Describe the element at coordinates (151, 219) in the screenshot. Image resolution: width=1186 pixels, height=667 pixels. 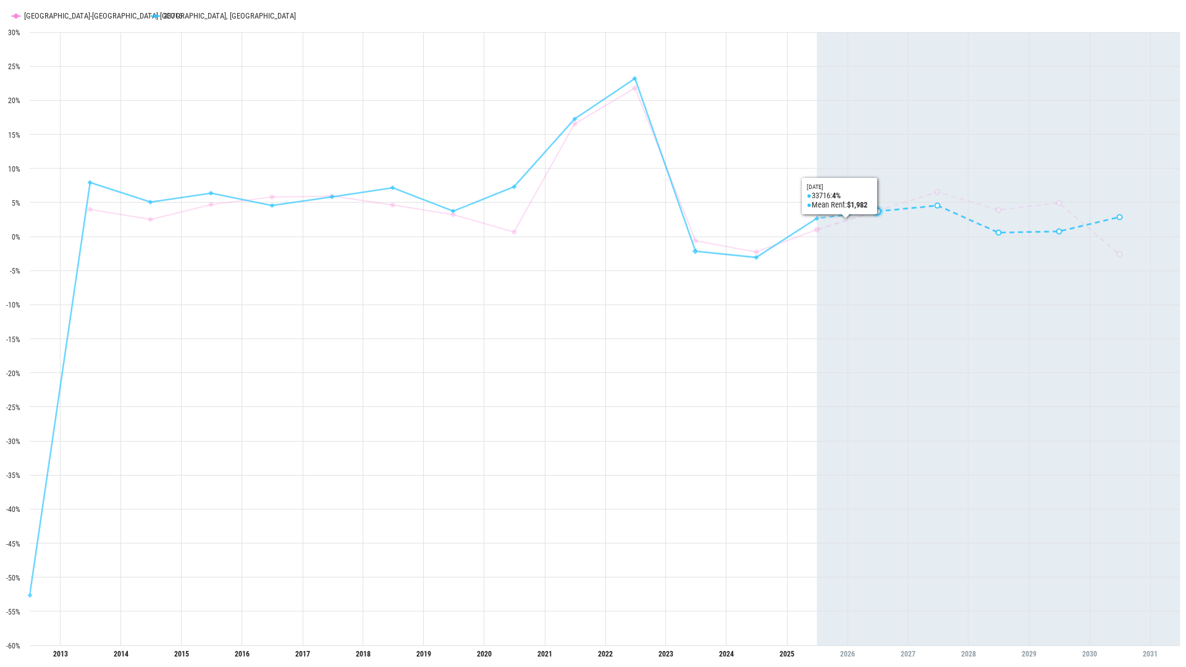
I see `path: Saturday, 28 Jun, 19:00, 2.51. Tampa-St. Petersburg-Clearwater, FL.` at that location.